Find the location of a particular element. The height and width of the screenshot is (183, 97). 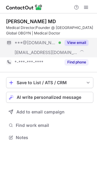

button: Add to email campaign is located at coordinates (50, 112).